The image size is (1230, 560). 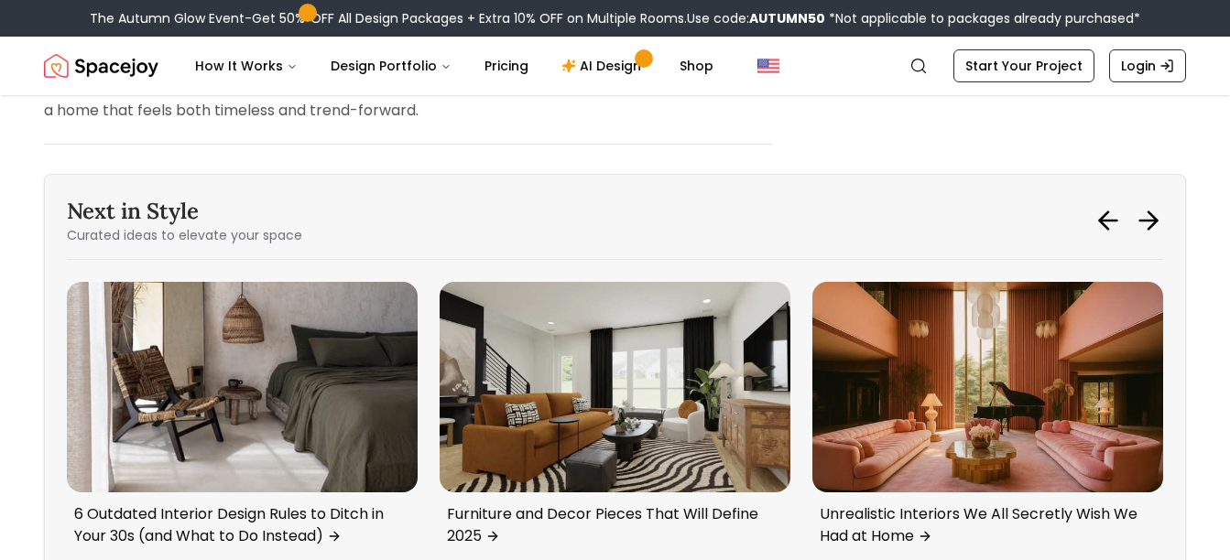 What do you see at coordinates (242, 387) in the screenshot?
I see `img: Next in Style - 6 Outdated Interior Design Rules to Ditch in Your 30s (and What to Do Instead)` at bounding box center [242, 387].